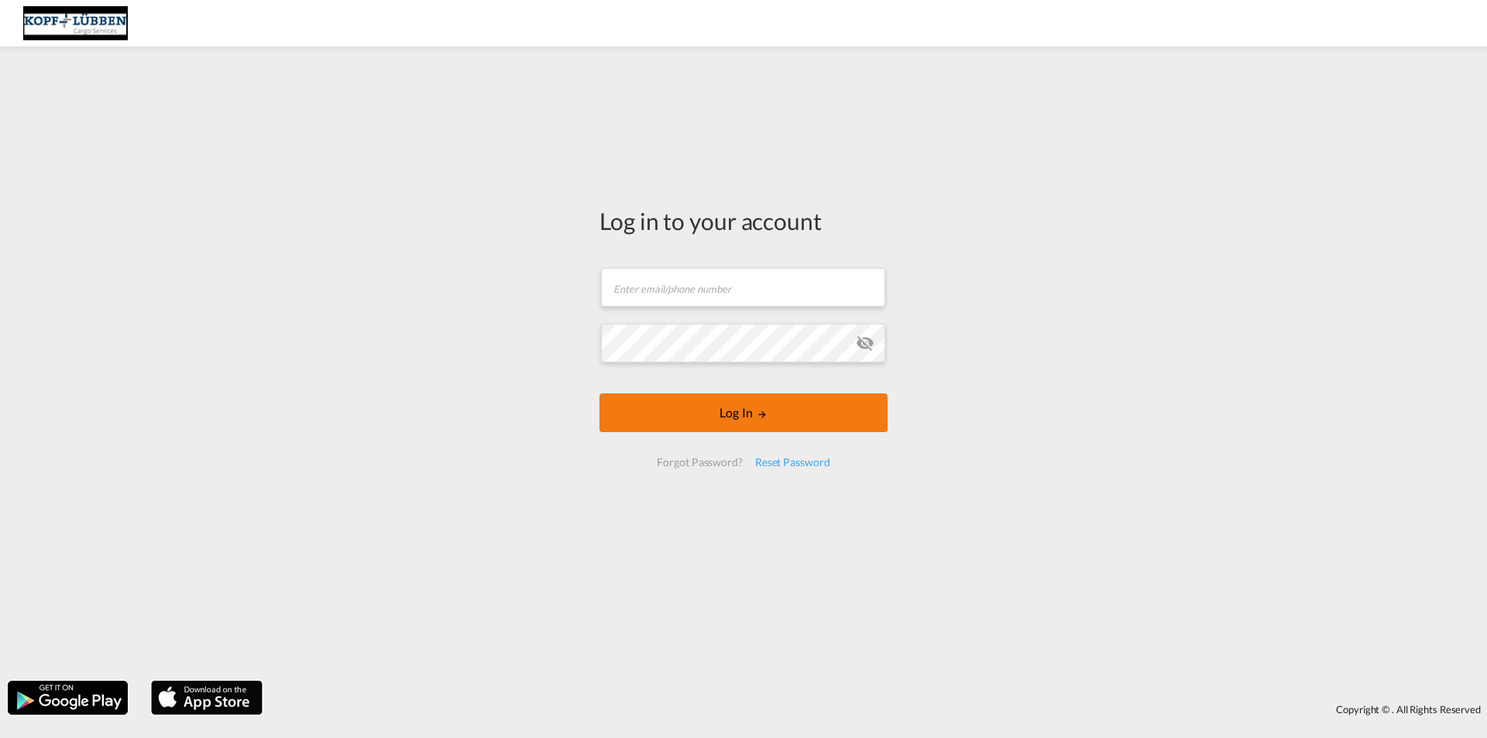 This screenshot has height=738, width=1487. Describe the element at coordinates (67, 698) in the screenshot. I see `img: google.png` at that location.